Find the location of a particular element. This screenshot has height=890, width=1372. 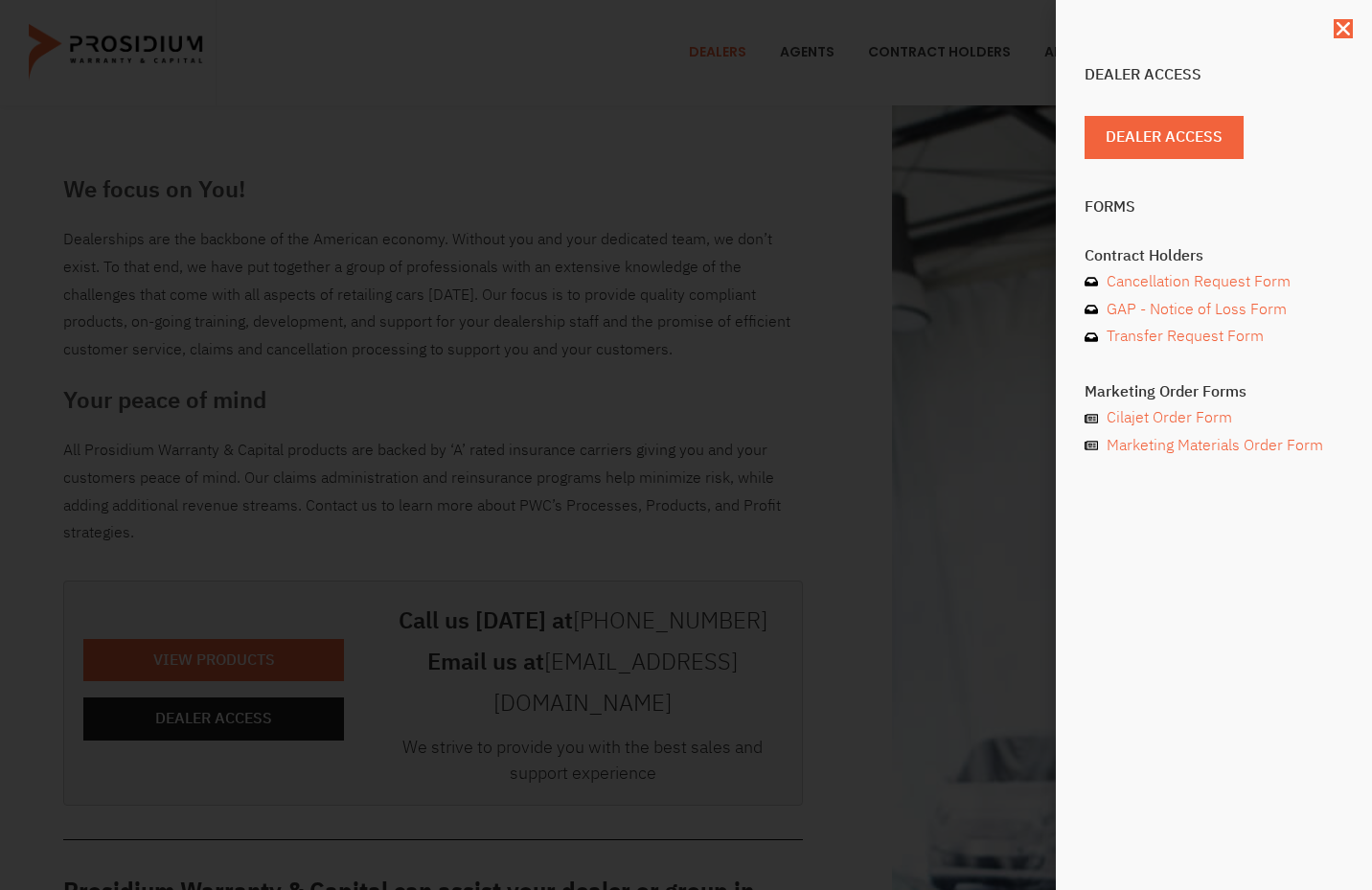

span: Marketing Materials Order Form is located at coordinates (1212, 445).